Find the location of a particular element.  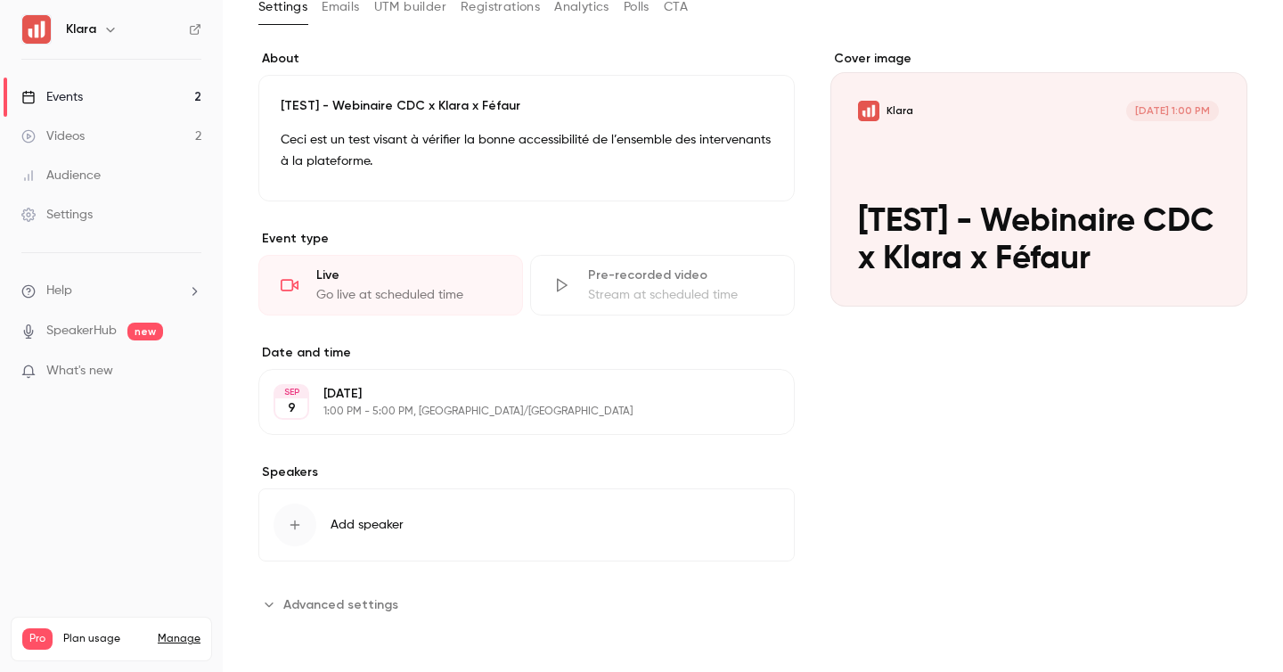

button: Add speaker is located at coordinates (527, 525).